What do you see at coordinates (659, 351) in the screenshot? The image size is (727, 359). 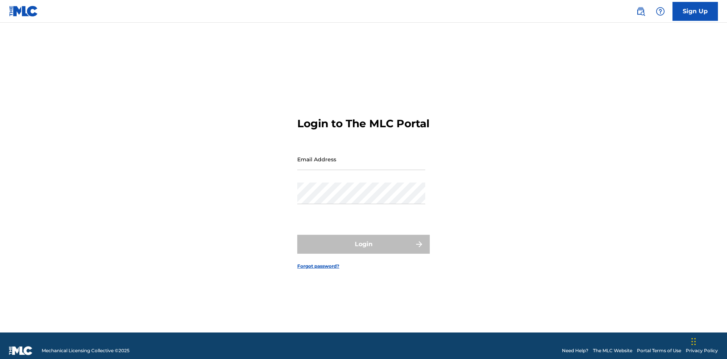 I see `a: Portal Terms of Use` at bounding box center [659, 351].